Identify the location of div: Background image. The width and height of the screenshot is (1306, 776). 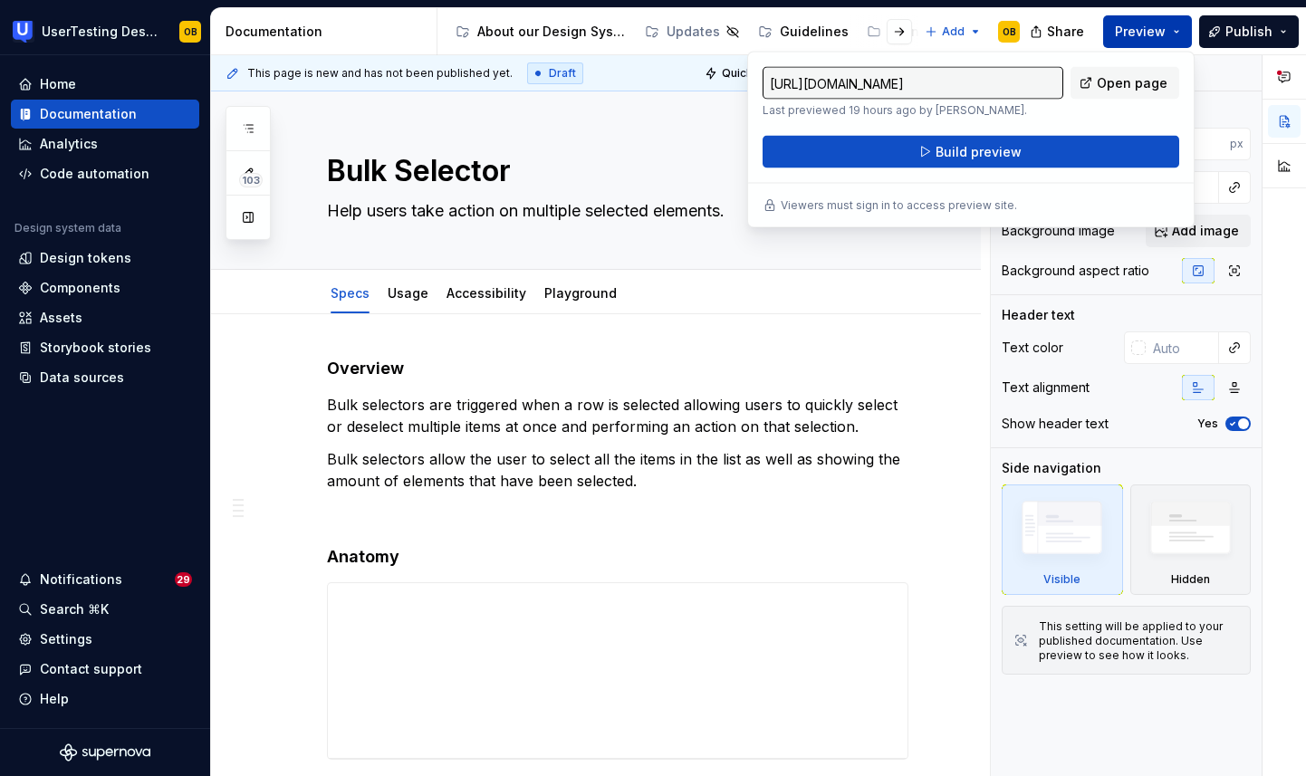
(1058, 231).